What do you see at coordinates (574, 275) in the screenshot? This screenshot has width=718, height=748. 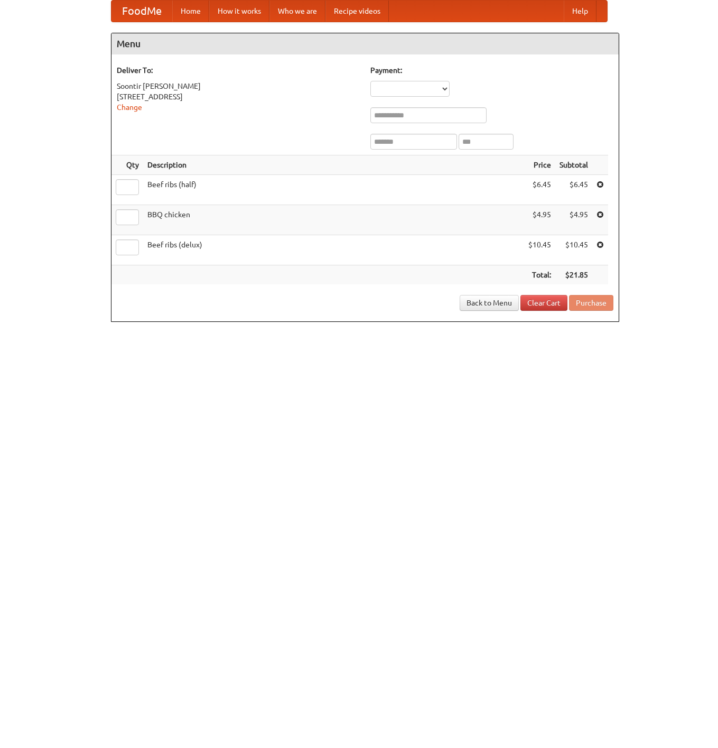 I see `th: $21.85` at bounding box center [574, 275].